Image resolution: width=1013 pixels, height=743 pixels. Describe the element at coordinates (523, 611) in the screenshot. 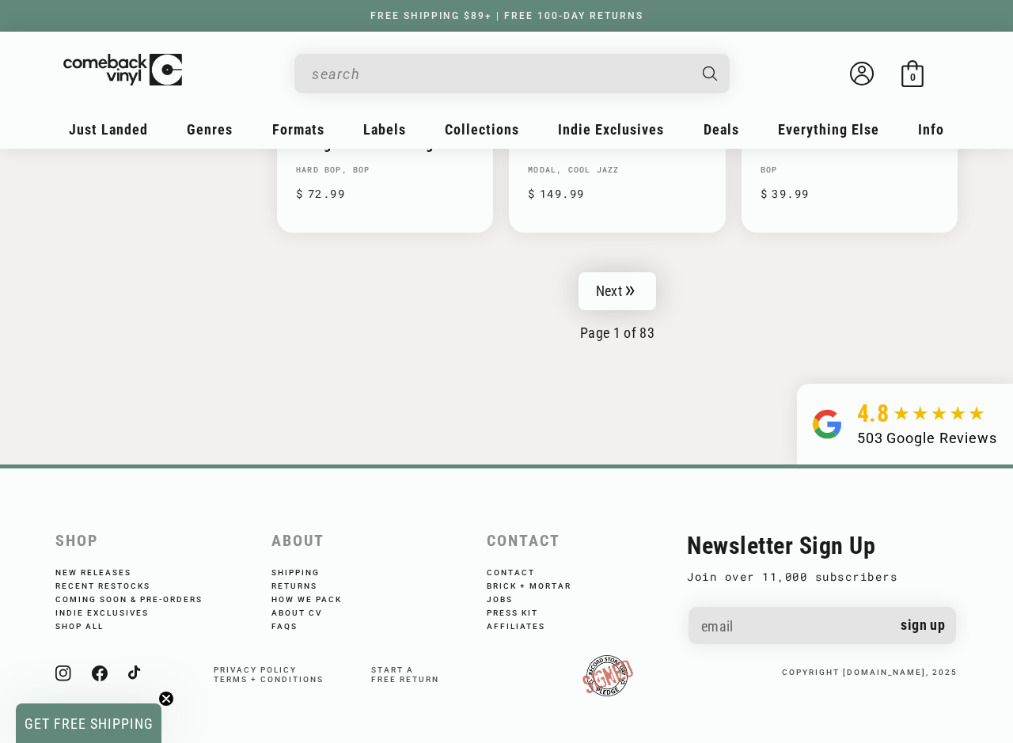

I see `a: Press Kit` at that location.